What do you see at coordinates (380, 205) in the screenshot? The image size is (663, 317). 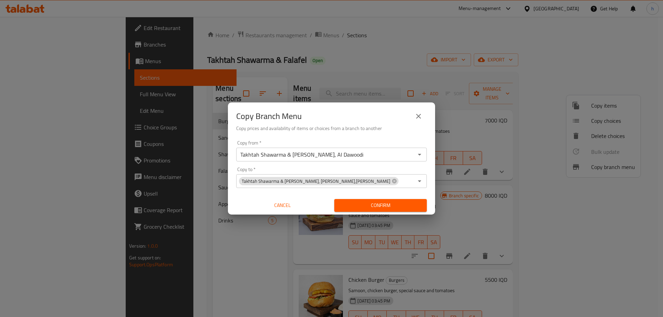 I see `span: Confirm` at bounding box center [380, 205].